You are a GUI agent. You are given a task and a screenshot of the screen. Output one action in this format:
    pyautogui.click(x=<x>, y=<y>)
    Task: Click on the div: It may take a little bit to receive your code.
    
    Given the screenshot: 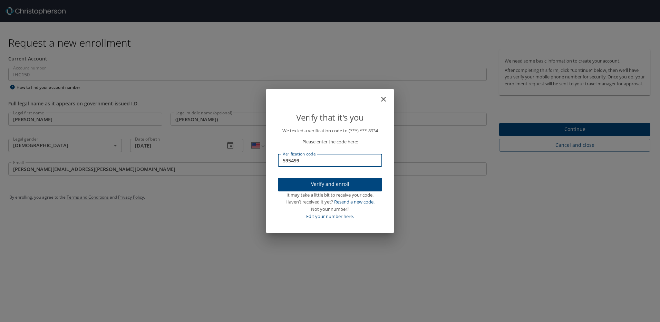 What is the action you would take?
    pyautogui.click(x=330, y=195)
    